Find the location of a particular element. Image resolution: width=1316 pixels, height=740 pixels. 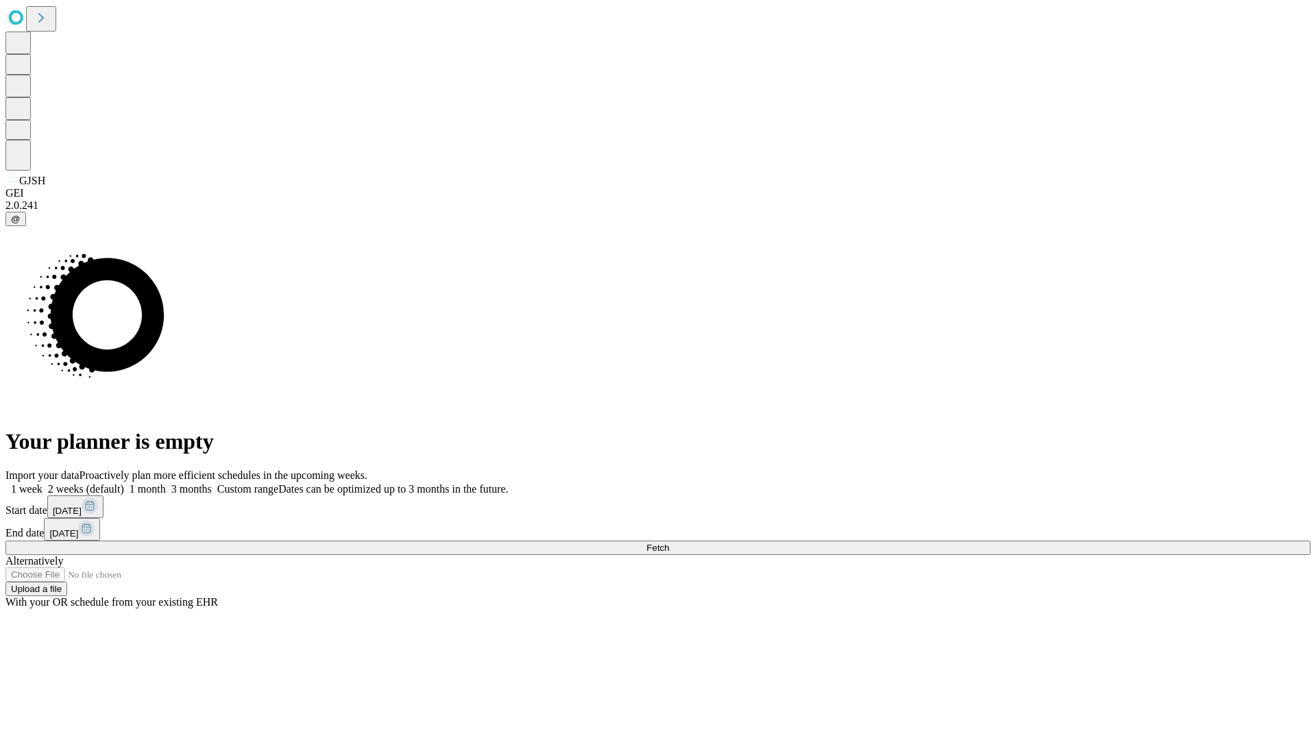

span: Proactively plan more efficient schedules in the upcoming weeks. is located at coordinates (223, 475).